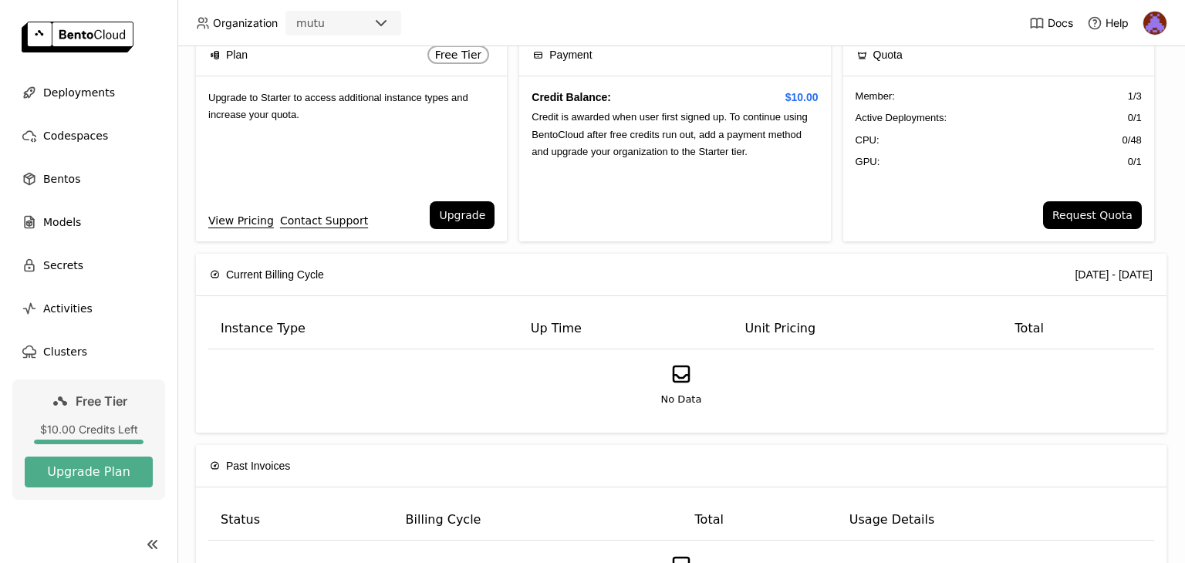 The image size is (1185, 563). Describe the element at coordinates (674, 97) in the screenshot. I see `h4: Credit Balance:` at that location.